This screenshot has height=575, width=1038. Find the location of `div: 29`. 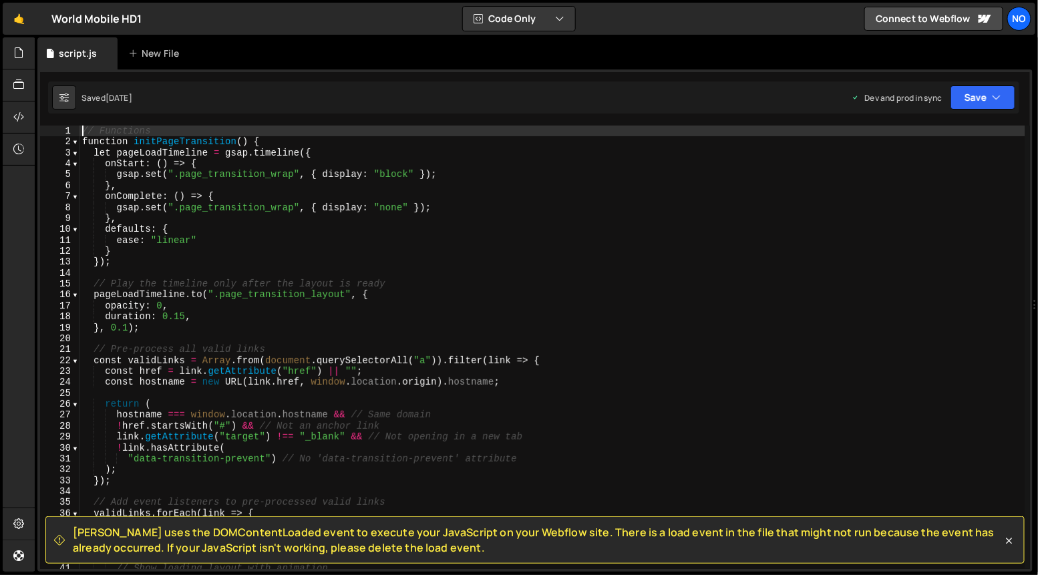

div: 29 is located at coordinates (59, 437).